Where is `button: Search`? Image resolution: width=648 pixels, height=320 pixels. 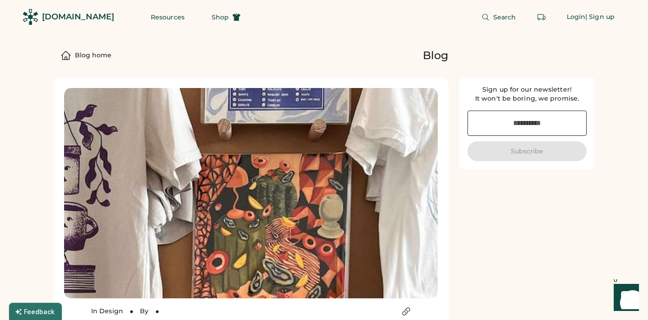
button: Search is located at coordinates (499, 17).